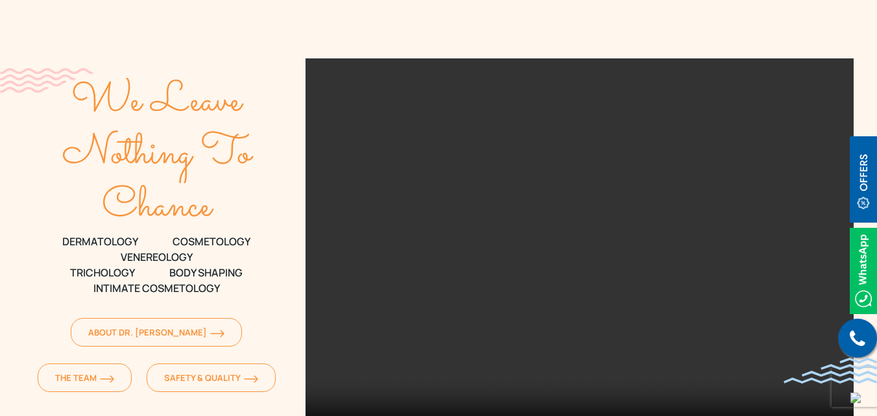  What do you see at coordinates (211, 377) in the screenshot?
I see `span: Safety & Quality` at bounding box center [211, 377].